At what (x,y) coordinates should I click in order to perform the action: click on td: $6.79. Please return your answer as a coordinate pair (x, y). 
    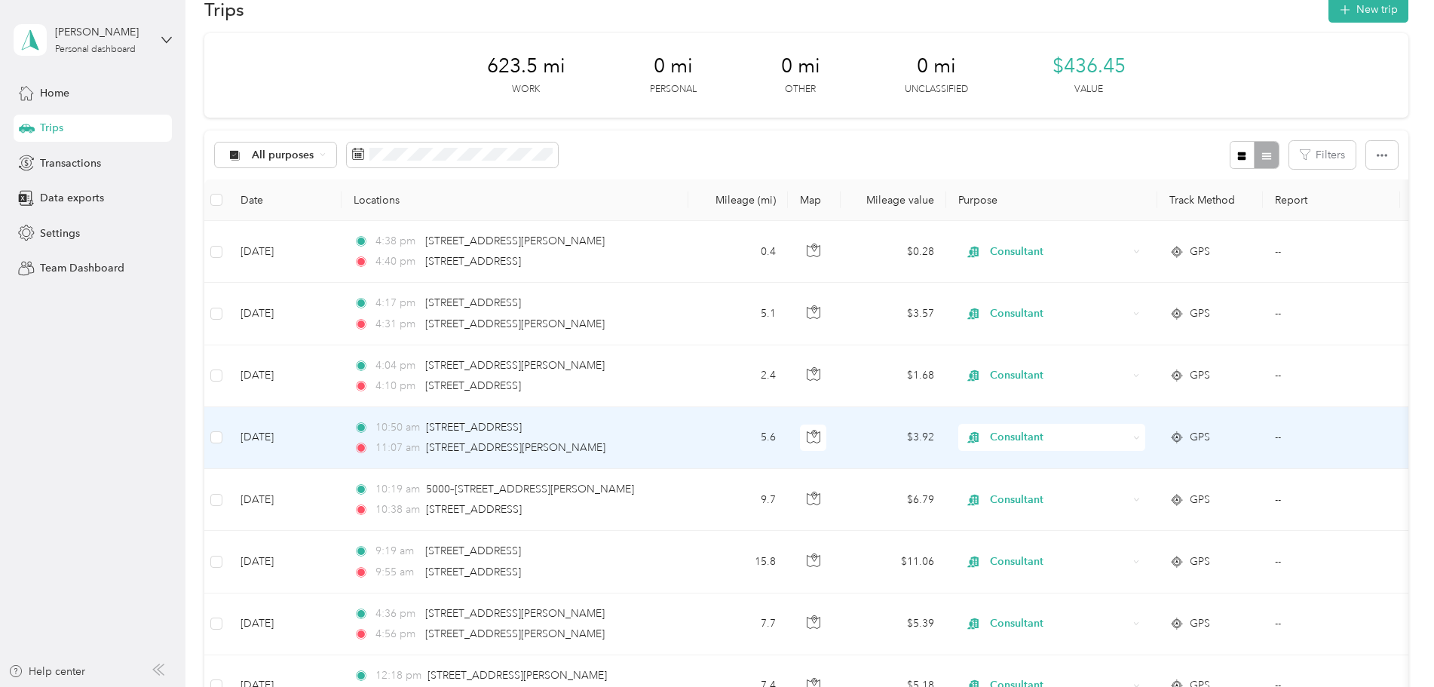
    Looking at the image, I should click on (894, 500).